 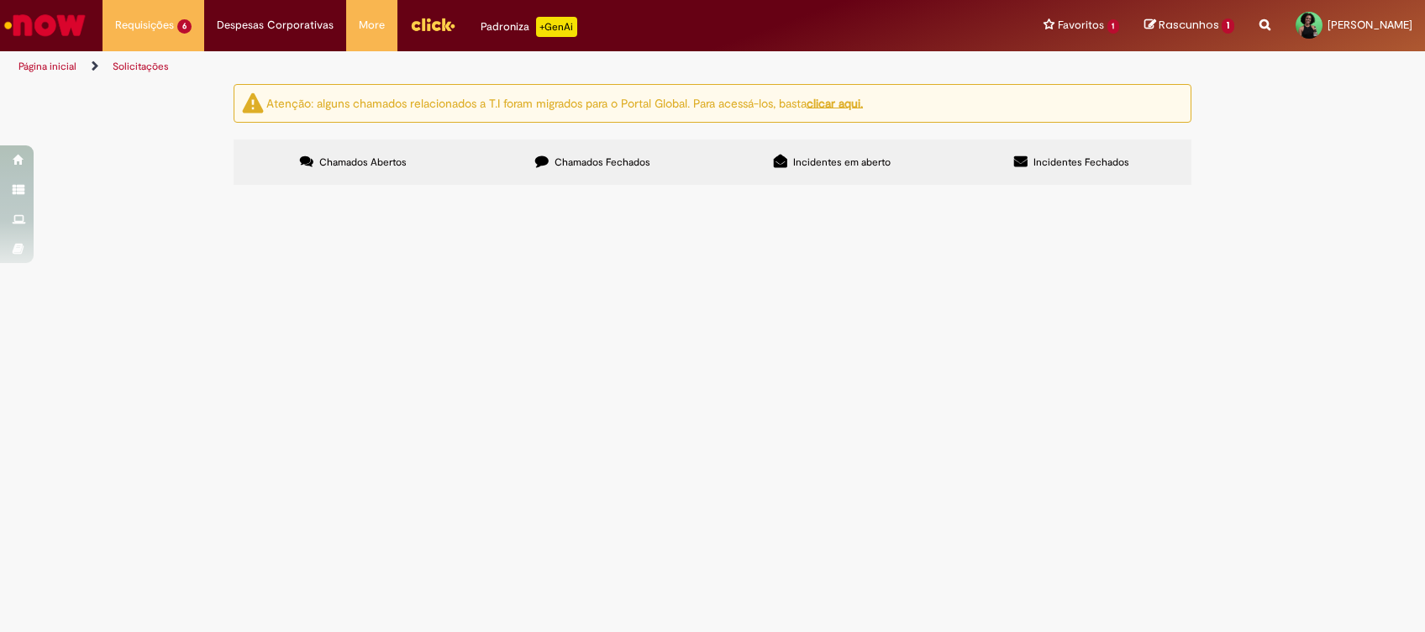 What do you see at coordinates (834, 102) in the screenshot?
I see `a: clicar aqui.` at bounding box center [834, 102].